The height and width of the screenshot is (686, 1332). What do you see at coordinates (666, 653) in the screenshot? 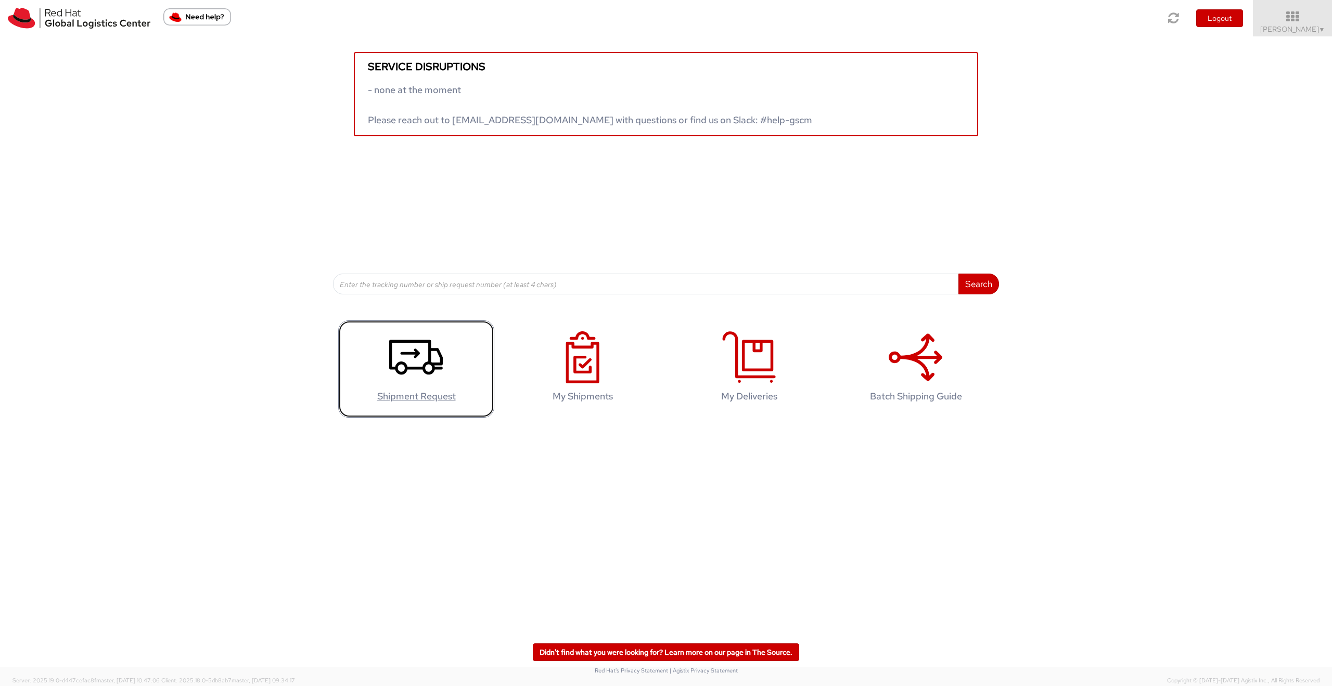
I see `a: Didn't find what you were looking for? Learn more on our page in The Source.` at bounding box center [666, 653].